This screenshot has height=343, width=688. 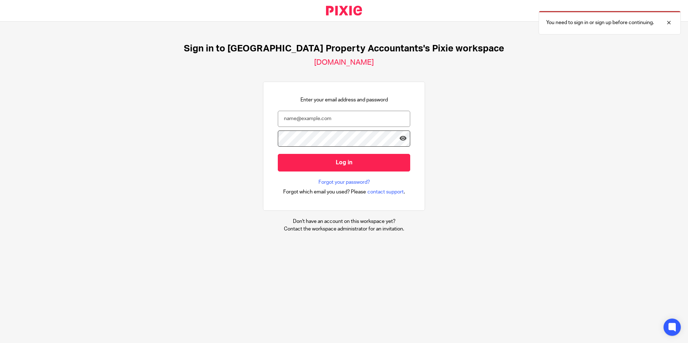 I want to click on input: name@example.com, so click(x=344, y=119).